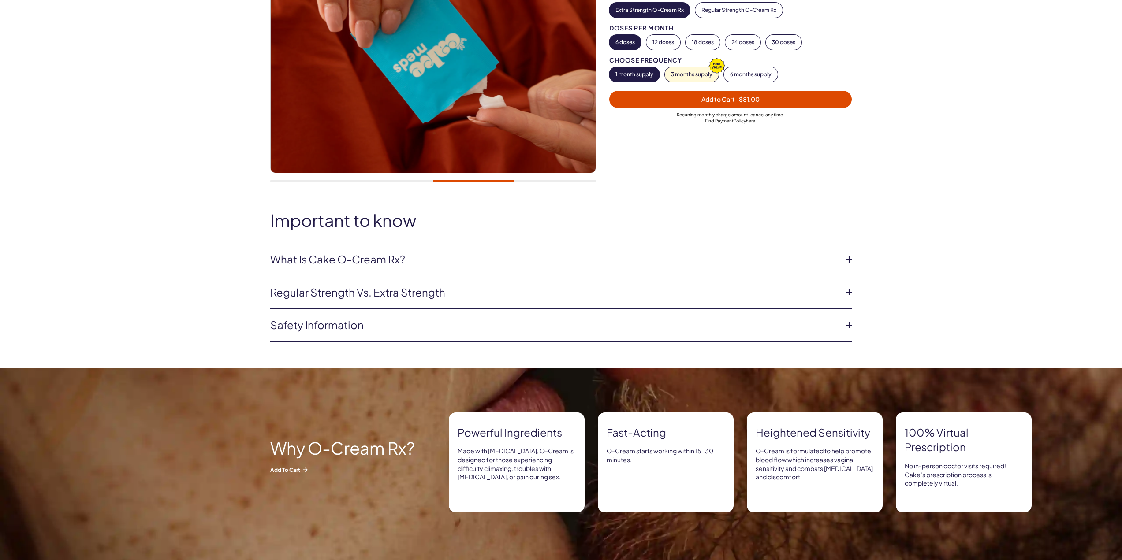 The image size is (1122, 560). I want to click on button: 3 months supply, so click(692, 75).